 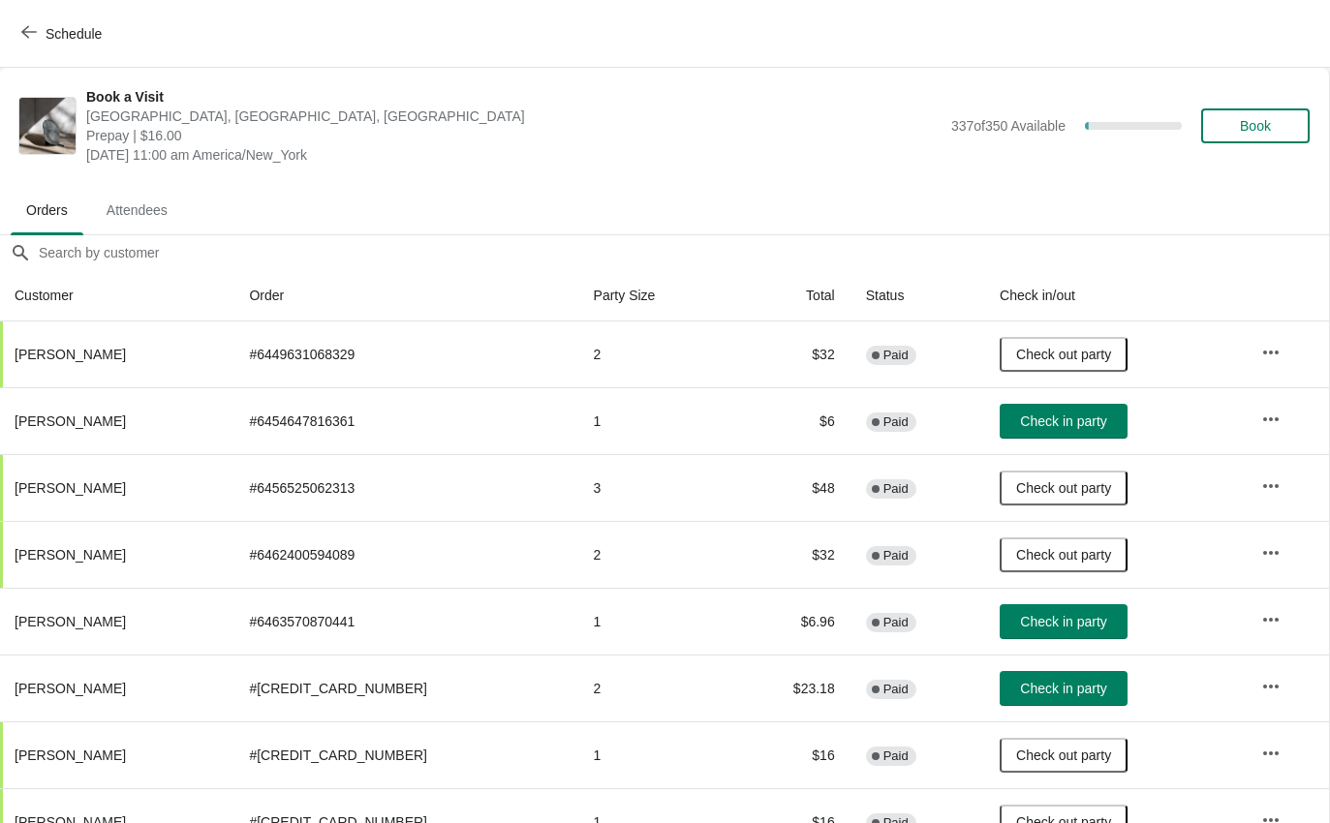 I want to click on span: 337 of 350 Available, so click(x=1009, y=126).